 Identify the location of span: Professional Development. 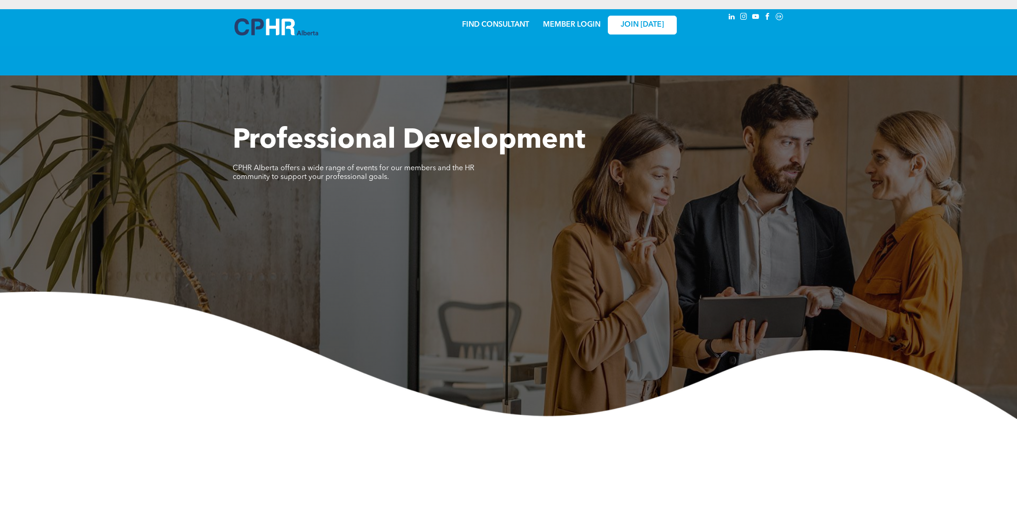
(409, 141).